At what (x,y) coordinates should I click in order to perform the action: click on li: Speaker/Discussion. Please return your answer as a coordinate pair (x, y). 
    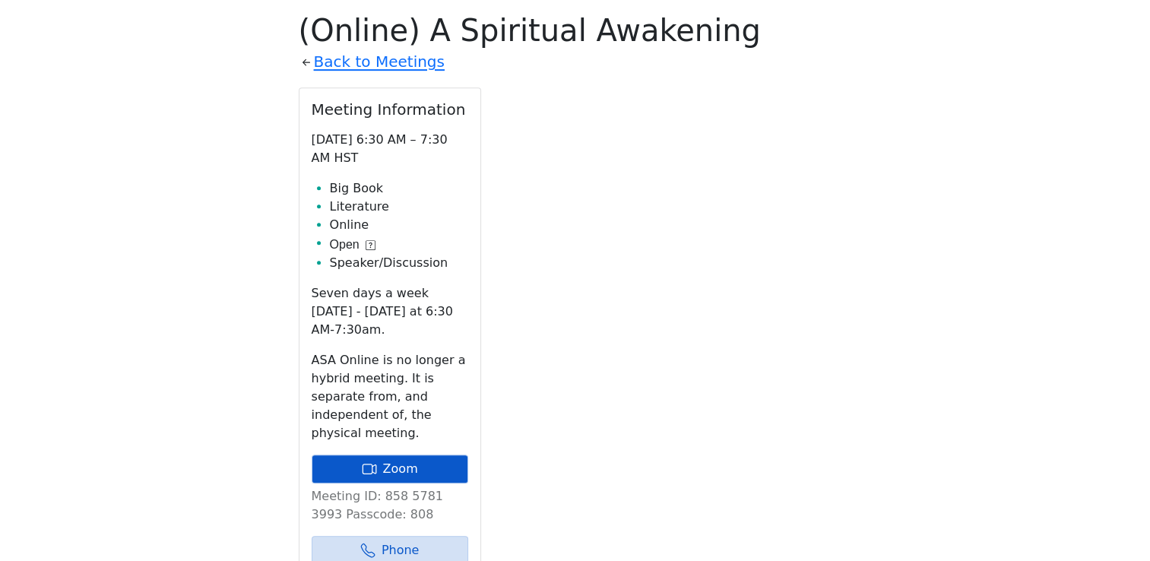
    Looking at the image, I should click on (399, 263).